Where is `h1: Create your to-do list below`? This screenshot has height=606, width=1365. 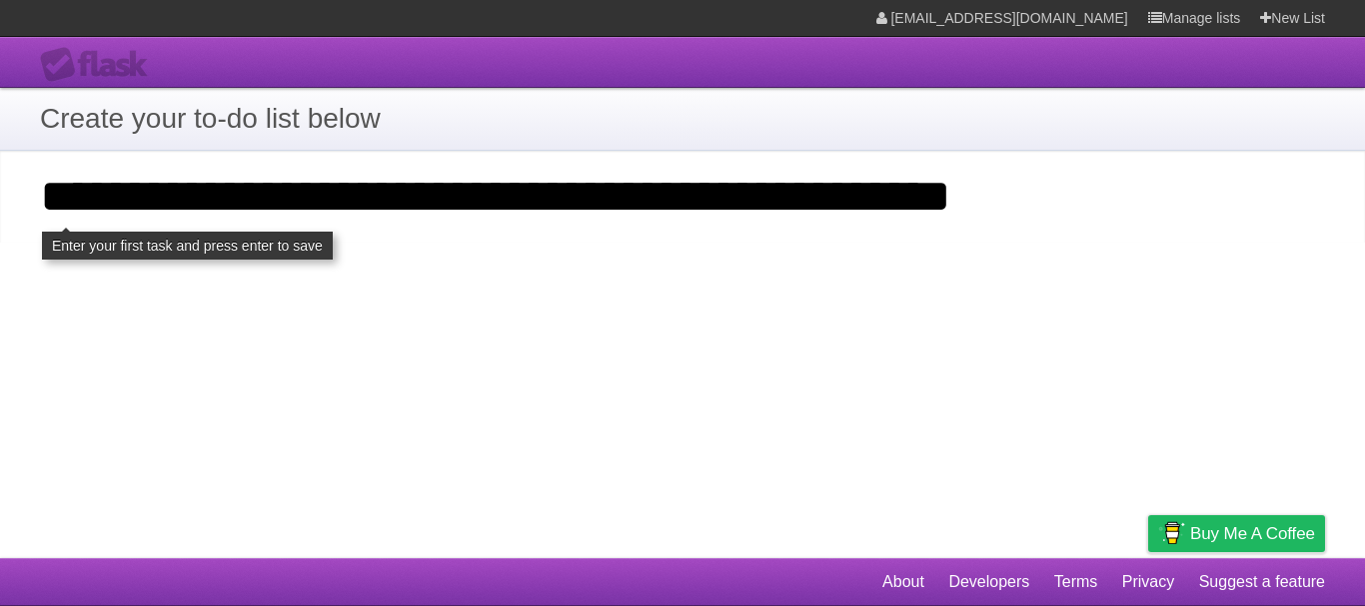
h1: Create your to-do list below is located at coordinates (682, 119).